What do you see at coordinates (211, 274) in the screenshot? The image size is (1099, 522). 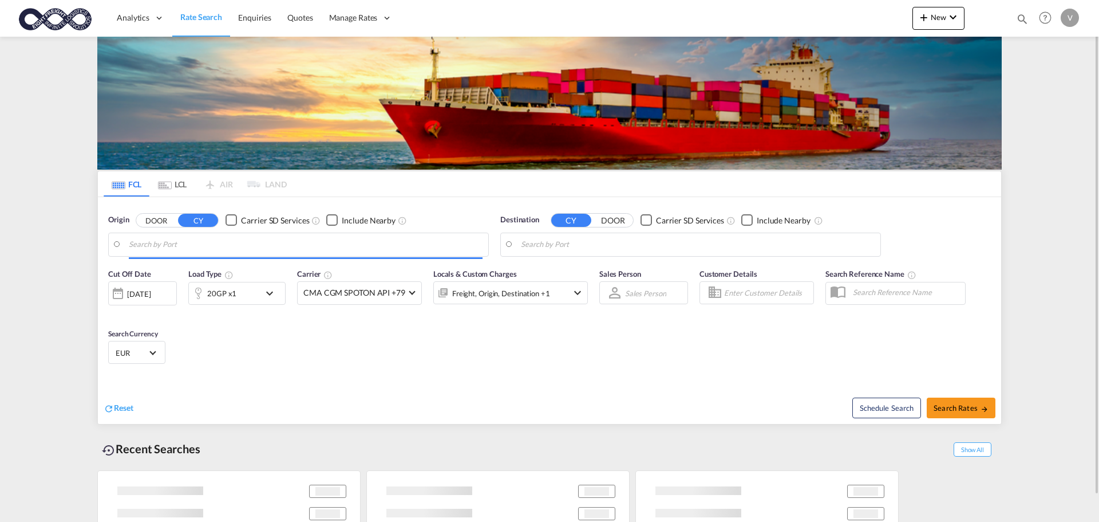 I see `span: Load Type` at bounding box center [211, 274].